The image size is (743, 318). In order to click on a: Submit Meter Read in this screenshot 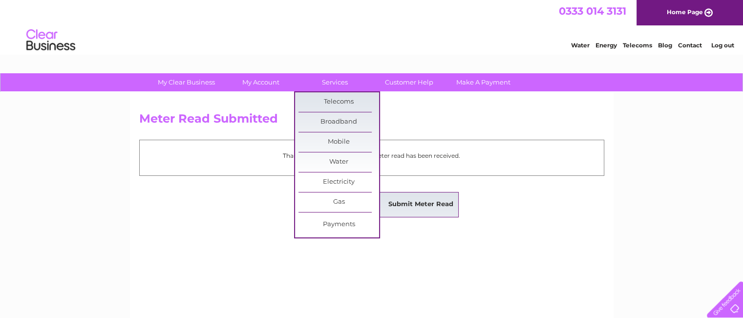, I will do `click(421, 205)`.